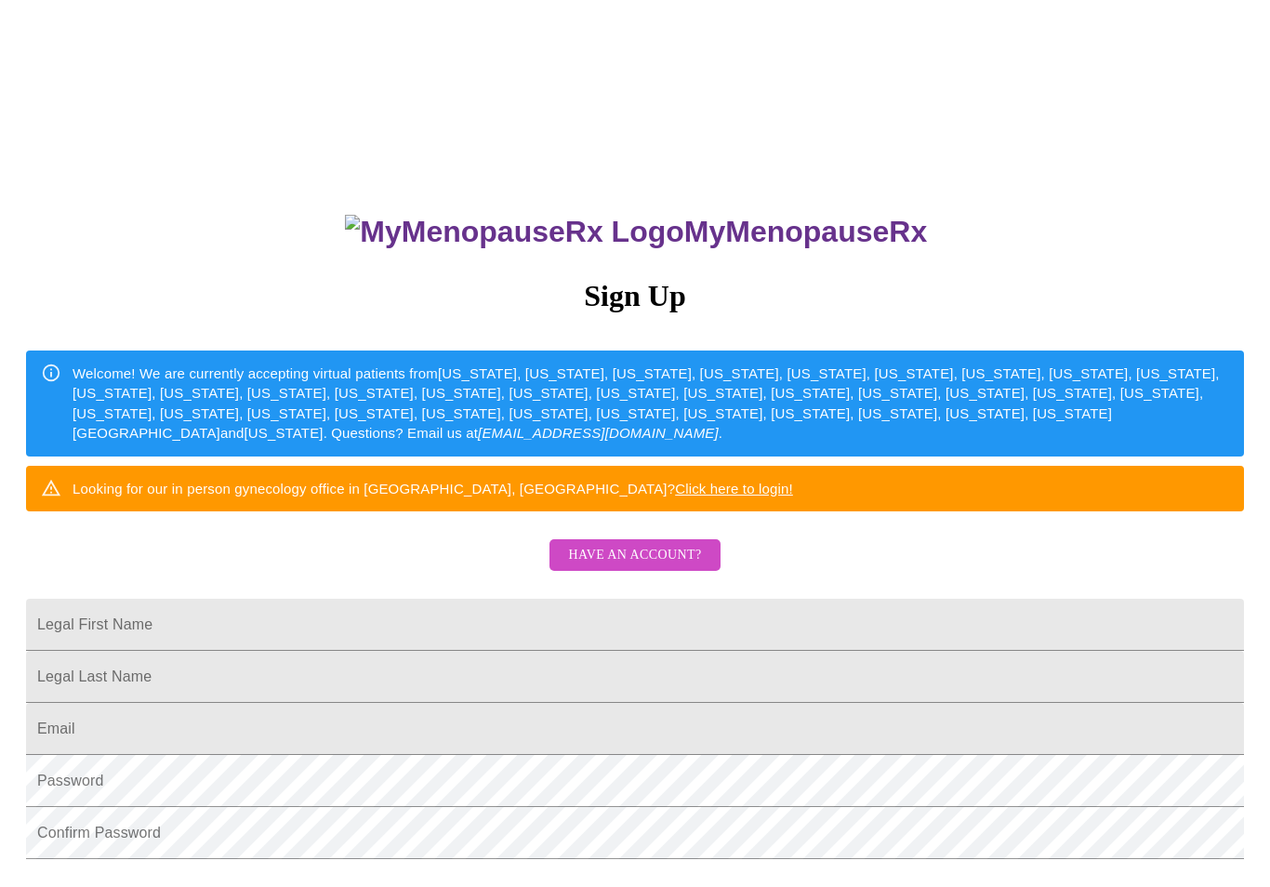  Describe the element at coordinates (634, 555) in the screenshot. I see `span: Have an account?` at that location.